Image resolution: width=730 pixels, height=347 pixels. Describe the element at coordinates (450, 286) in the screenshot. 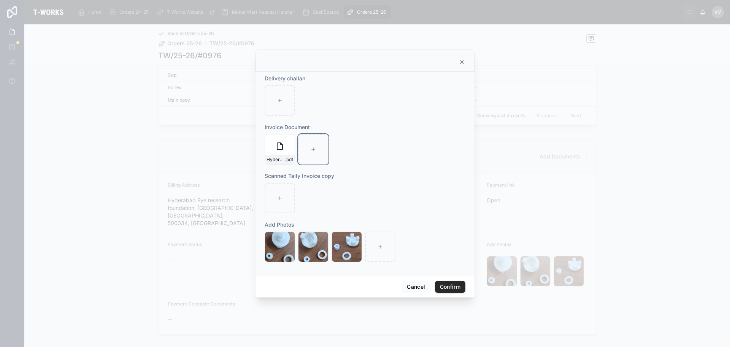

I see `button: Confirm` at that location.